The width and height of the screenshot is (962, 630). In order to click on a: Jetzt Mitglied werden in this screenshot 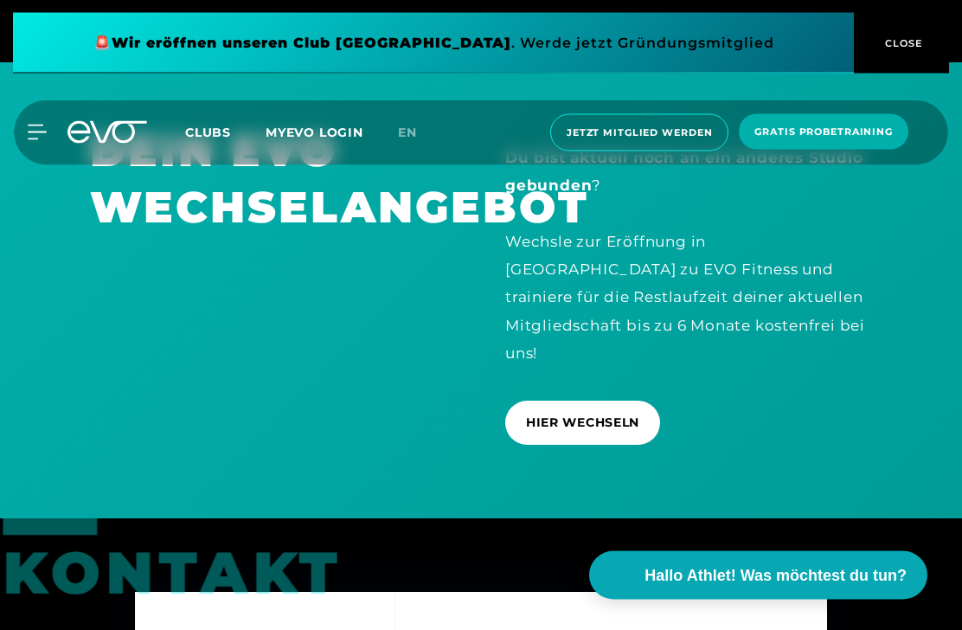, I will do `click(640, 132)`.